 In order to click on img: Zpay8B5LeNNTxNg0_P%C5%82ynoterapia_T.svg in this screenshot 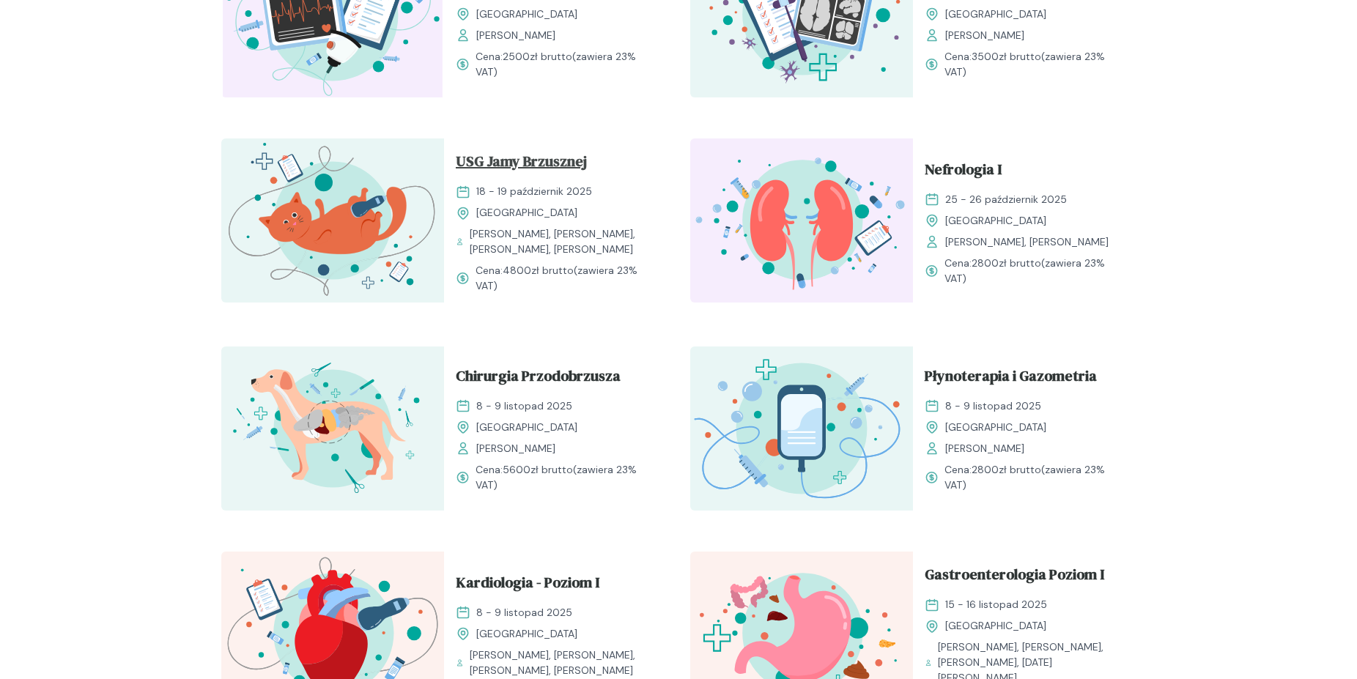, I will do `click(802, 429)`.